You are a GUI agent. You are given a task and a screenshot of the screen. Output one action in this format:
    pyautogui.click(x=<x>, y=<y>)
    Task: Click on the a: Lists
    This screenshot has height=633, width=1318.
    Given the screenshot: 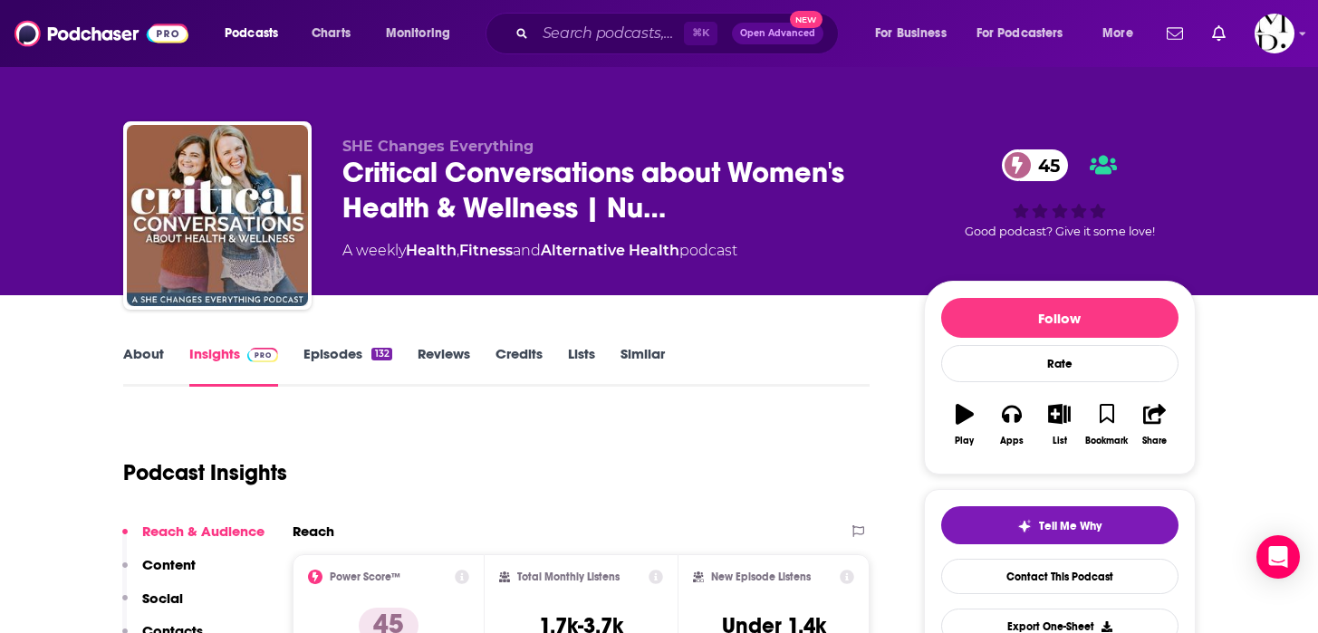 What is the action you would take?
    pyautogui.click(x=582, y=366)
    